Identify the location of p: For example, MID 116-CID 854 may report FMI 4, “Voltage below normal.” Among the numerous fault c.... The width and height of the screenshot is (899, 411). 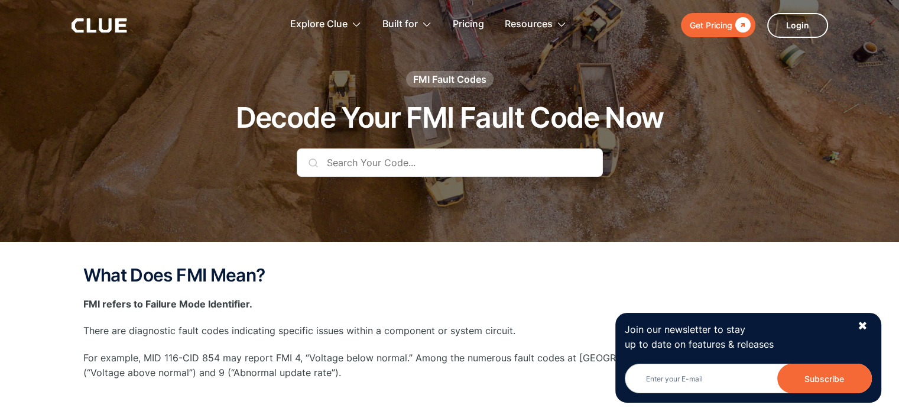
(450, 365).